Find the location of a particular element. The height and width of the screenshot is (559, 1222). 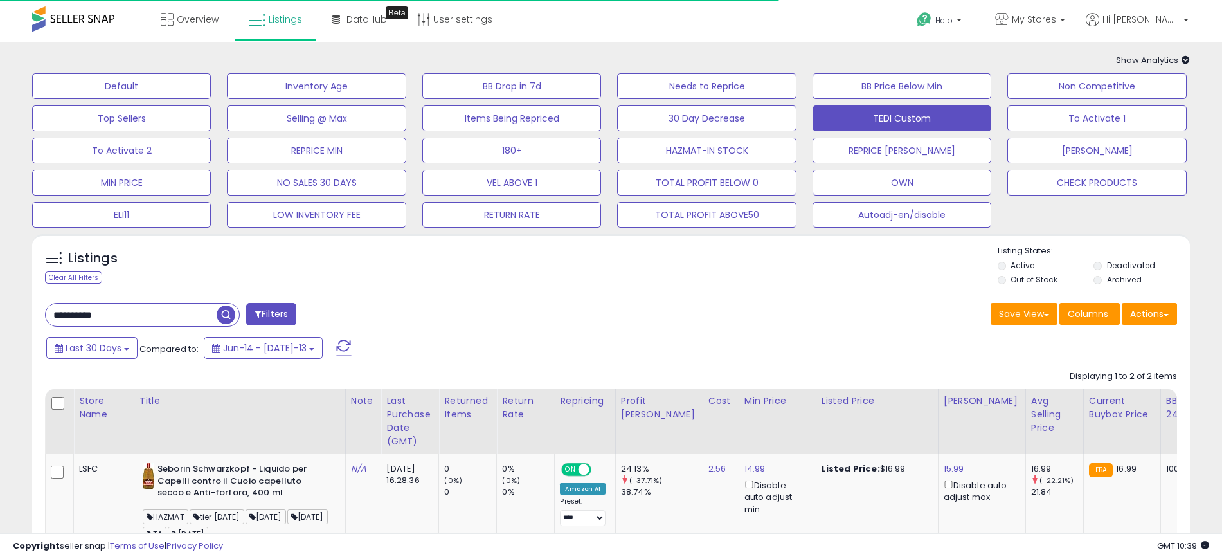

button: Default is located at coordinates (121, 86).